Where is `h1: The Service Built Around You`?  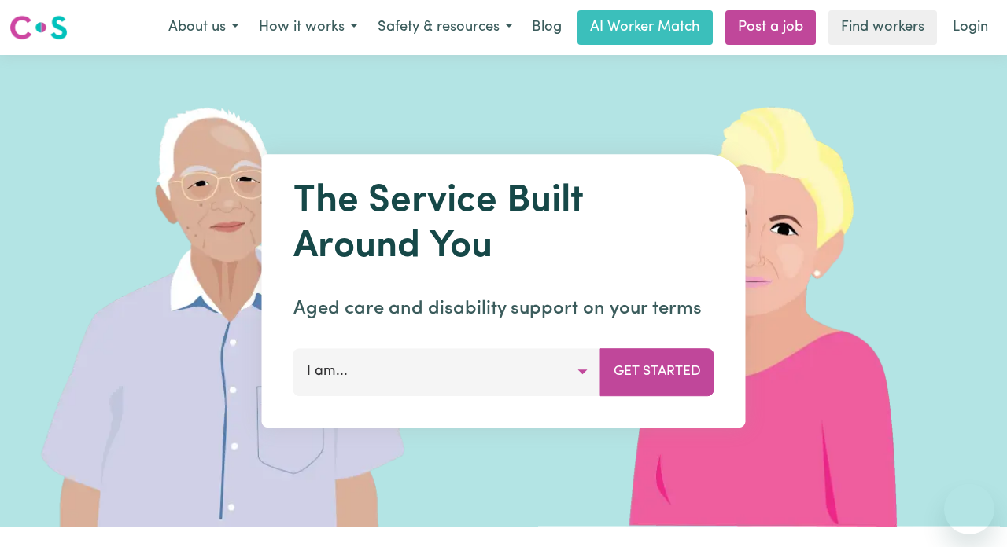 h1: The Service Built Around You is located at coordinates (503, 224).